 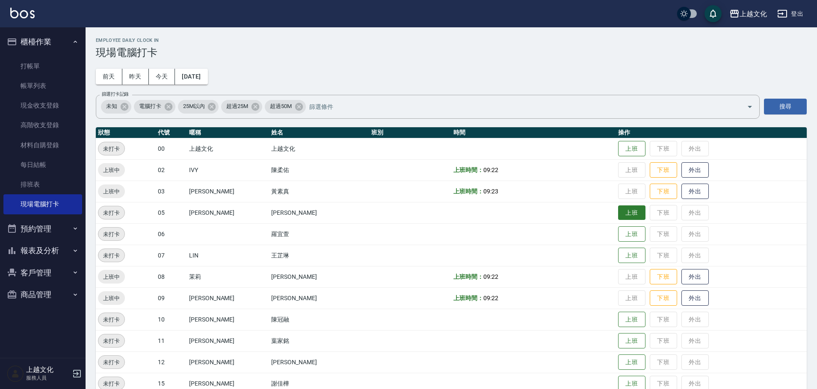 I want to click on span: 超過25M, so click(x=237, y=106).